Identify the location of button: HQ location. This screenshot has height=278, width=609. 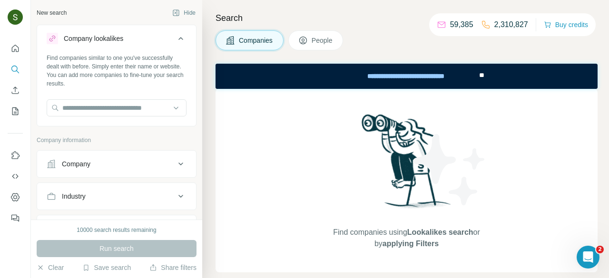
(117, 229).